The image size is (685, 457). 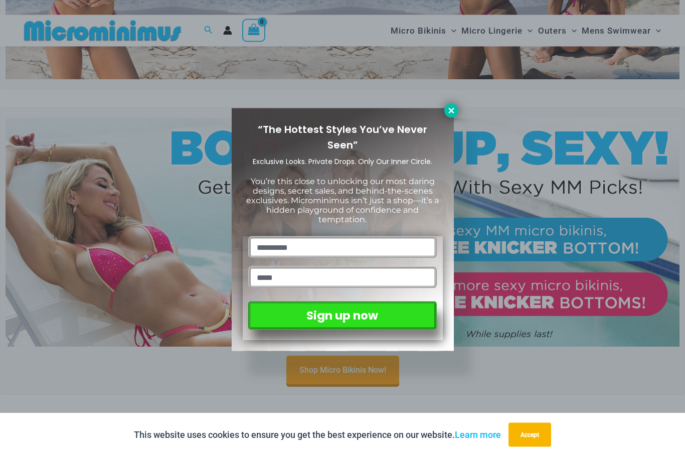 I want to click on span: Exclusive Looks. Private Drops. Only Our Inner Circle., so click(x=343, y=162).